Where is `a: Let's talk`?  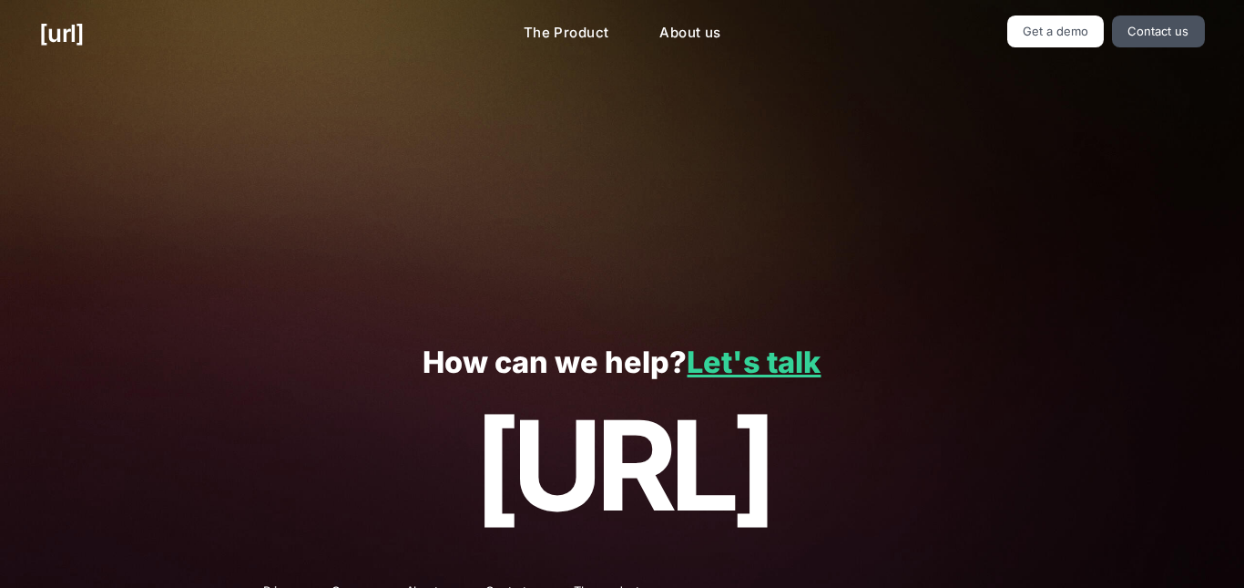
a: Let's talk is located at coordinates (753, 362).